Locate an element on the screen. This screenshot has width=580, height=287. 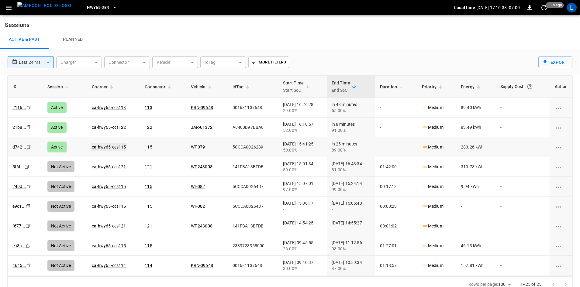
th: Action is located at coordinates (561, 87).